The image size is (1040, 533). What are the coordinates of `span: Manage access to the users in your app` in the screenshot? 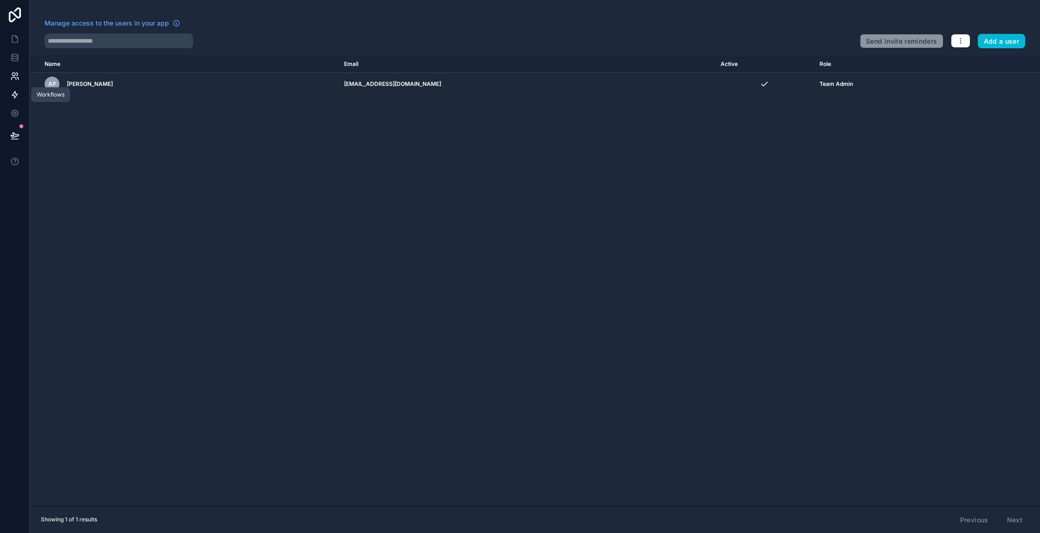 It's located at (107, 23).